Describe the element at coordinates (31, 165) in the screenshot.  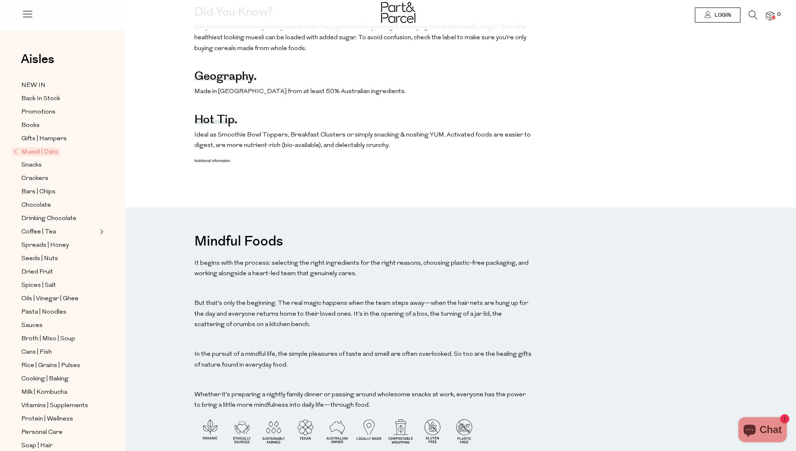
I see `span: Snacks` at that location.